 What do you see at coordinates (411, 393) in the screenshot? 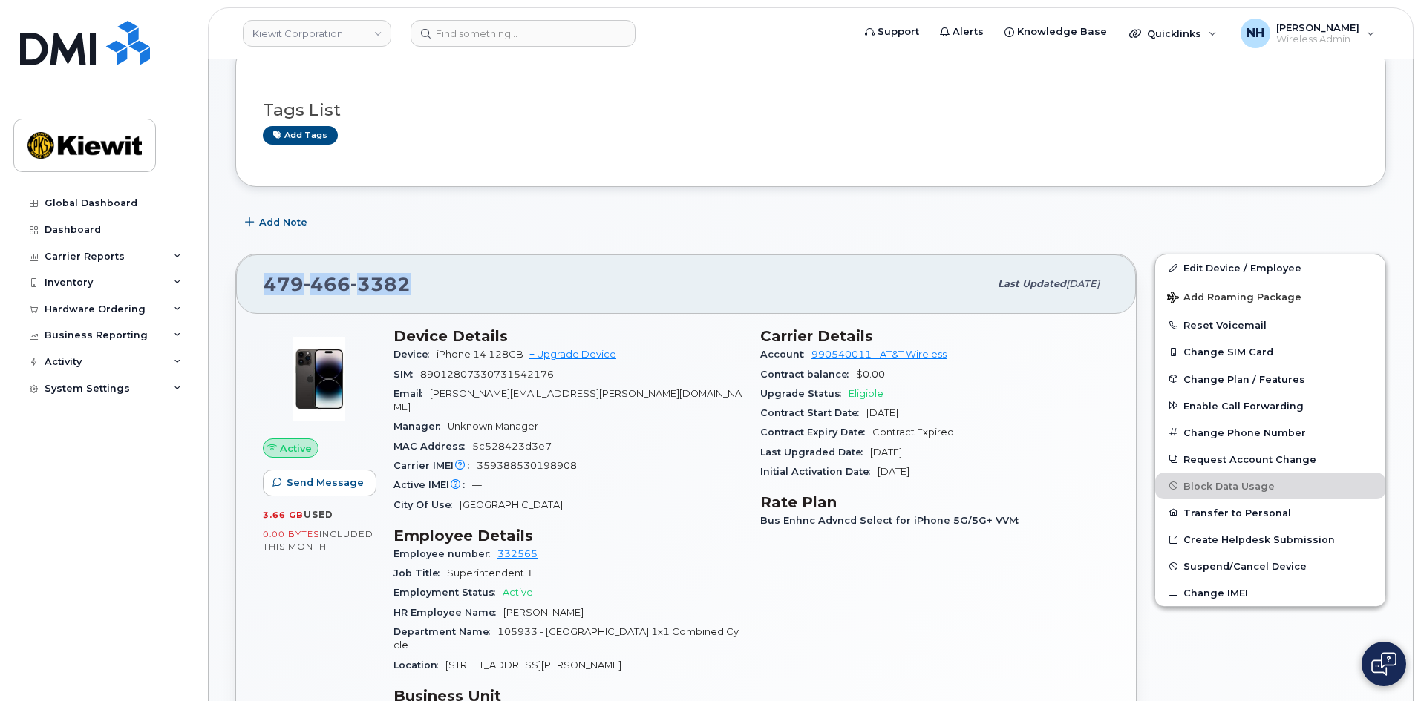
I see `span: Email` at bounding box center [411, 393].